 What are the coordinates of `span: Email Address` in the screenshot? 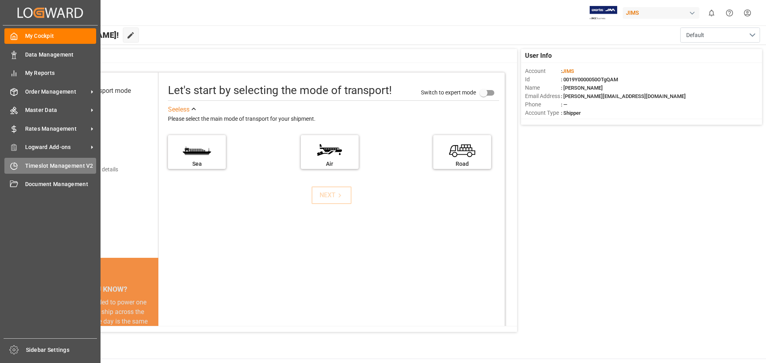 It's located at (543, 96).